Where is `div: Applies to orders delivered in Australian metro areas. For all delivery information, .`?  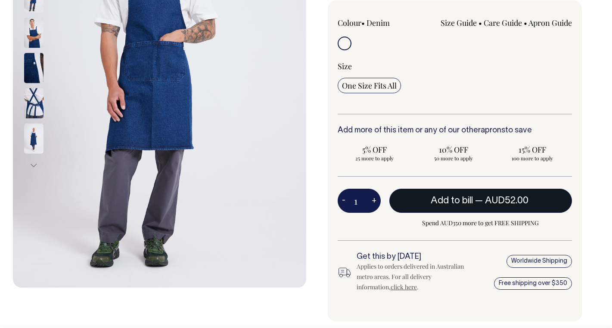
div: Applies to orders delivered in Australian metro areas. For all delivery information, . is located at coordinates (411, 277).